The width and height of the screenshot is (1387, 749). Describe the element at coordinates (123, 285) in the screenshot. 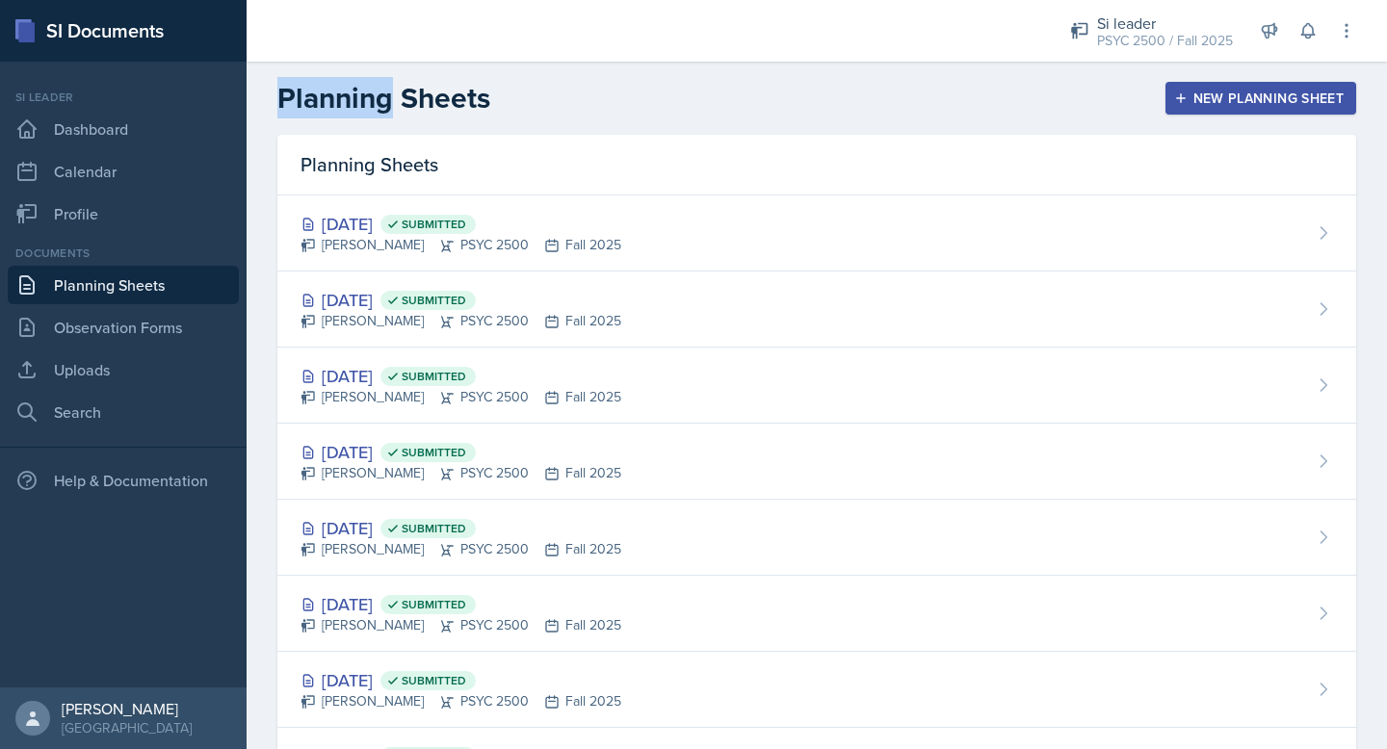

I see `a: Planning Sheets` at that location.